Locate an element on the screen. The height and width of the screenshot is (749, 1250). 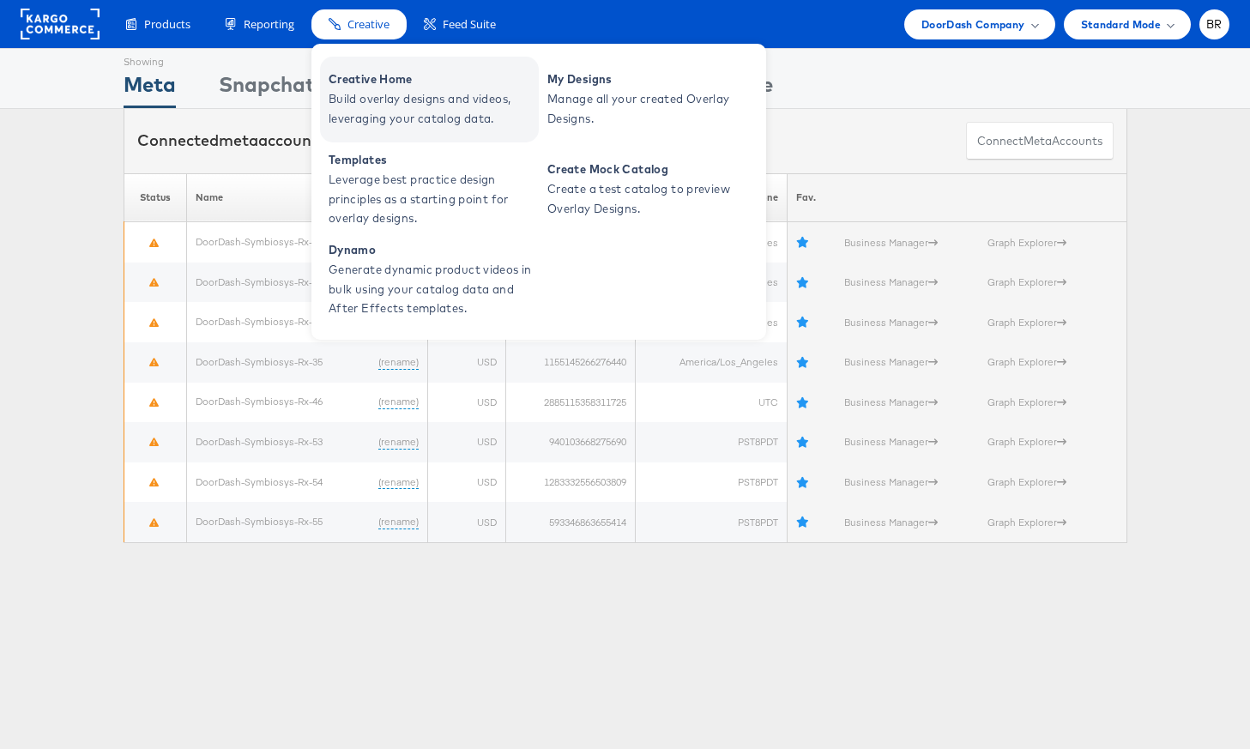
a: DoorDash-Symbiosys-Rx-24 is located at coordinates (259, 241).